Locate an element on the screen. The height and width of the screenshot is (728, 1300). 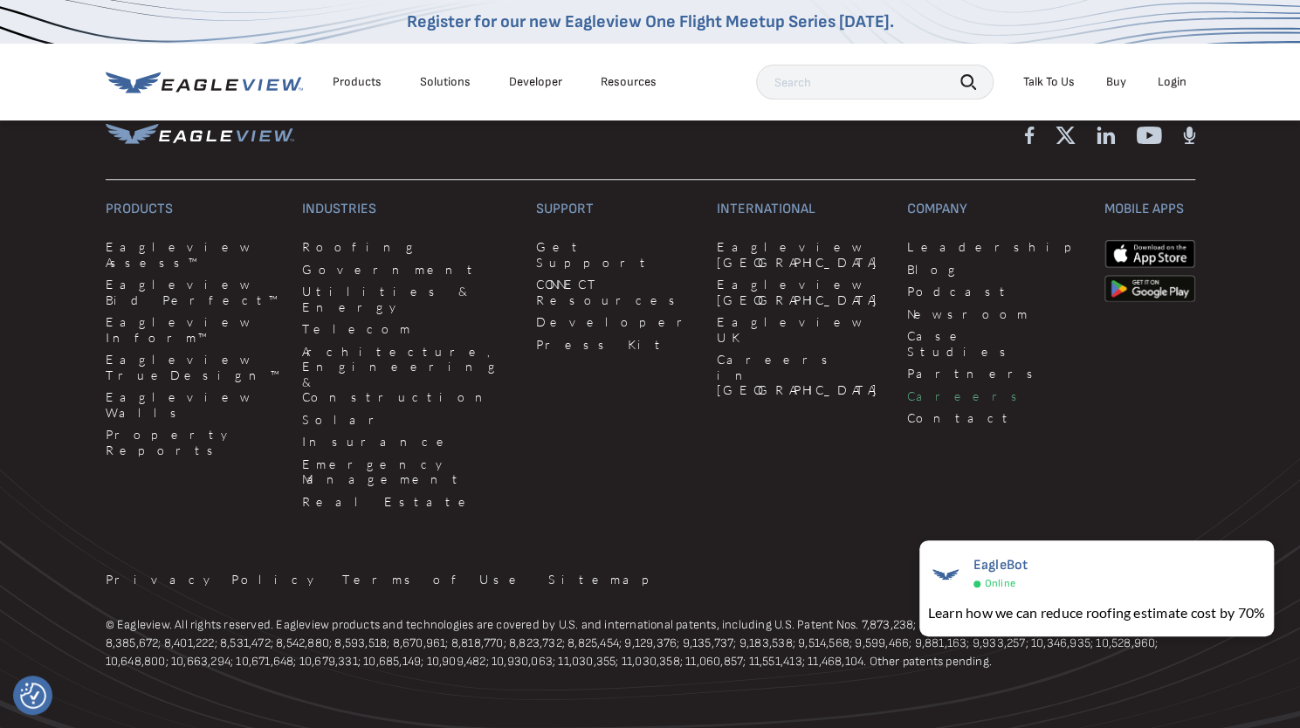
a: CONNECT Resources is located at coordinates (615, 292).